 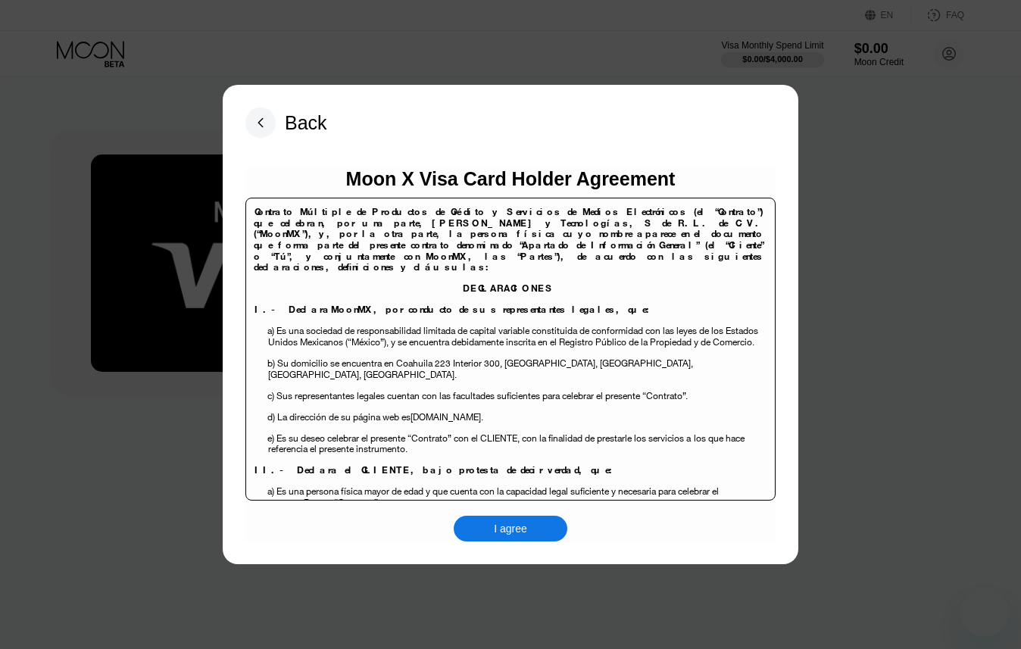 I want to click on span: a) Es una persona física mayor de edad y que cuenta con la capacidad legal suficiente y necesaria..., so click(x=493, y=497).